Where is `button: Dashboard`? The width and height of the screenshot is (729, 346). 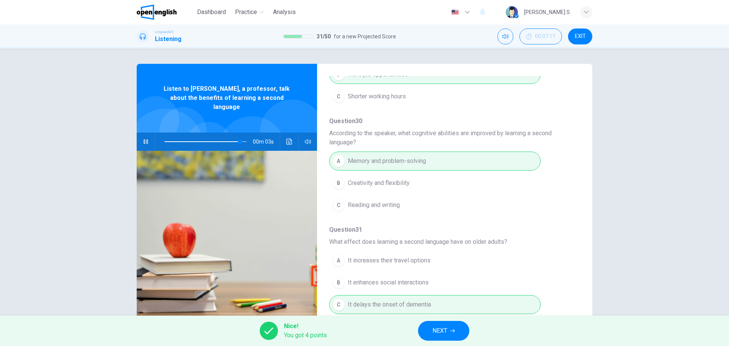 button: Dashboard is located at coordinates (212, 12).